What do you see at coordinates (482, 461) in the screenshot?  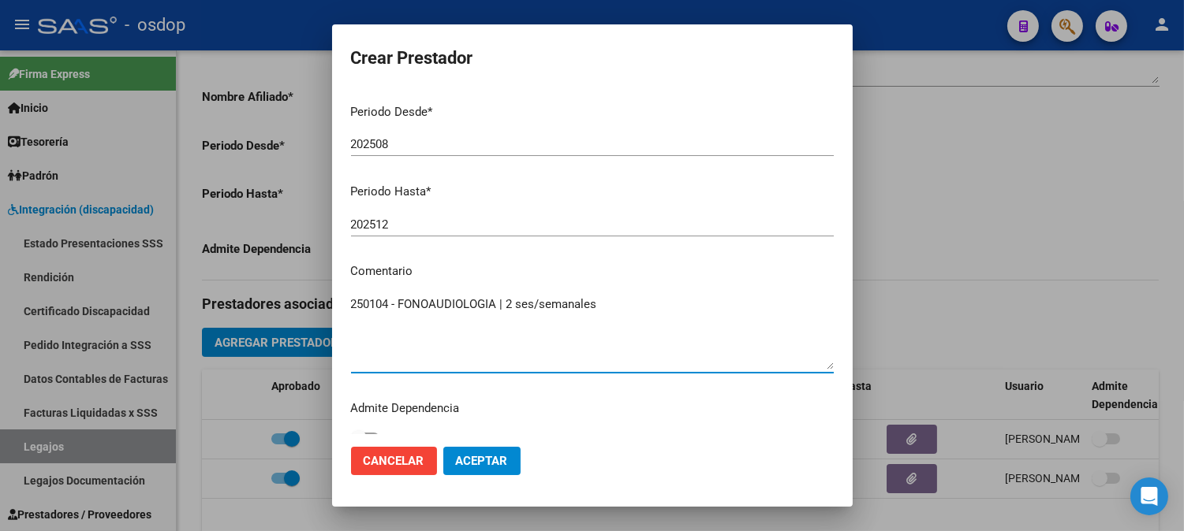 I see `button: Aceptar` at bounding box center [482, 461].